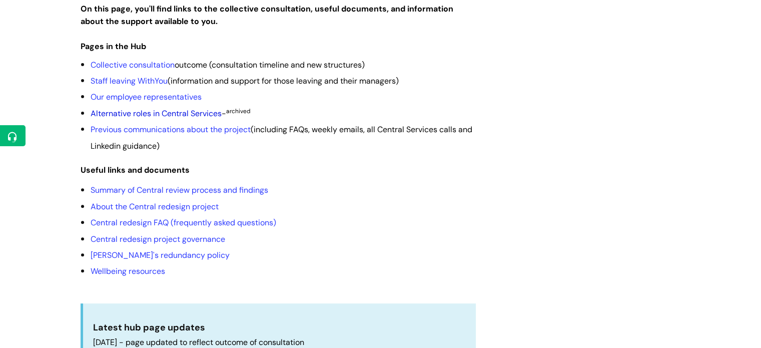 Image resolution: width=761 pixels, height=348 pixels. What do you see at coordinates (146, 97) in the screenshot?
I see `a: Our employee representatives` at bounding box center [146, 97].